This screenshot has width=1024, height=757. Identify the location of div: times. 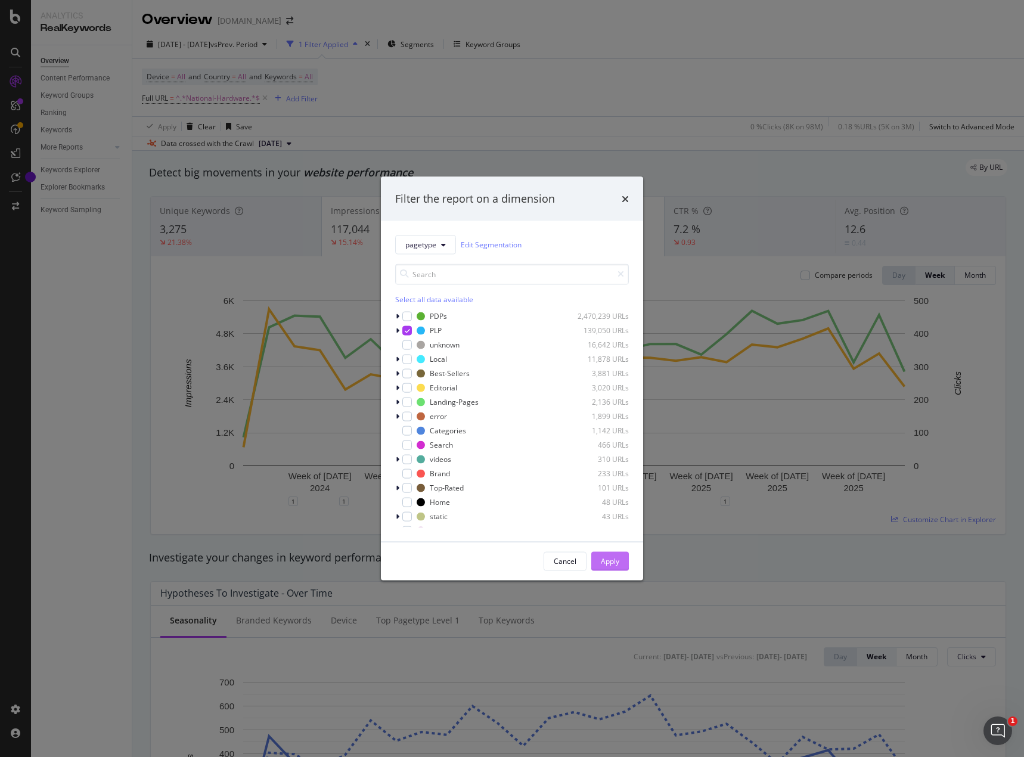
(625, 199).